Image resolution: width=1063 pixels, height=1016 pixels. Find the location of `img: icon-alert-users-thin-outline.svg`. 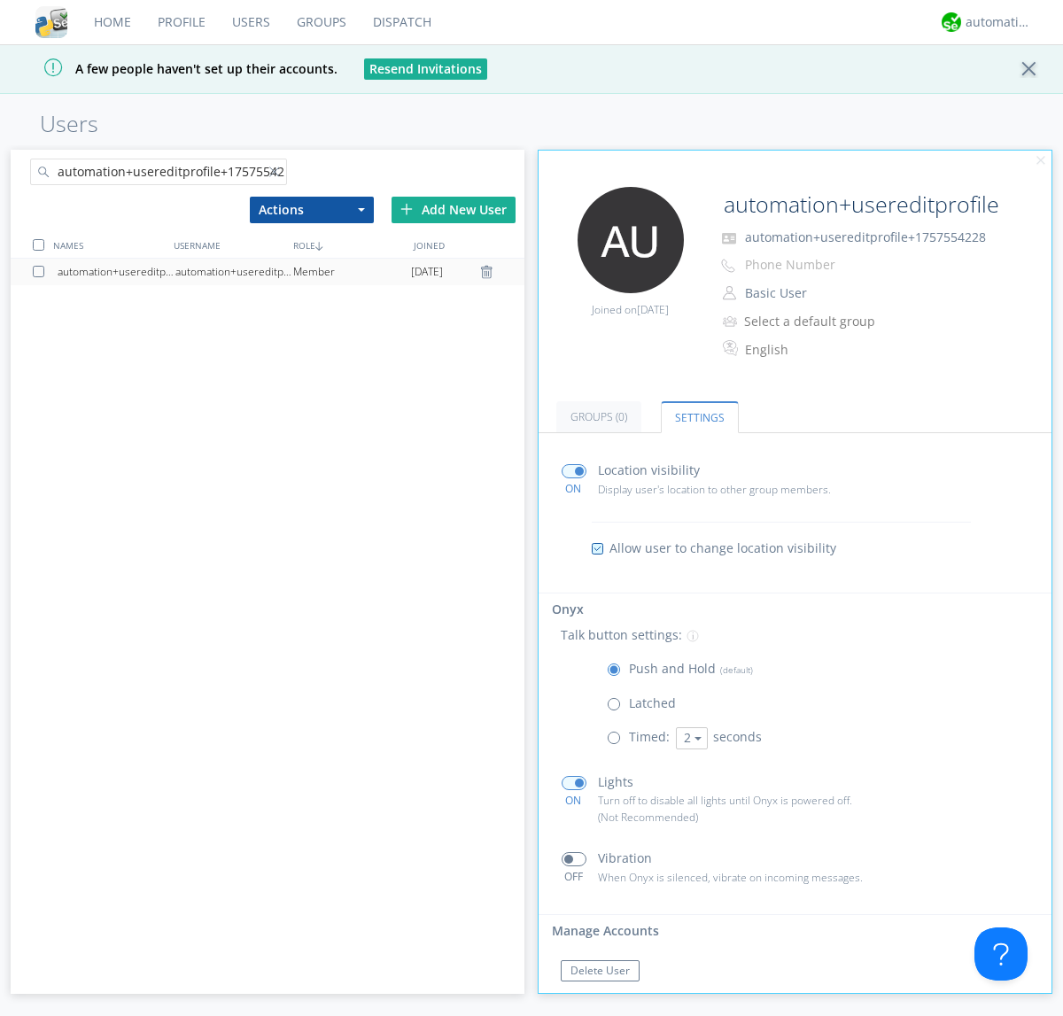

img: icon-alert-users-thin-outline.svg is located at coordinates (731, 321).